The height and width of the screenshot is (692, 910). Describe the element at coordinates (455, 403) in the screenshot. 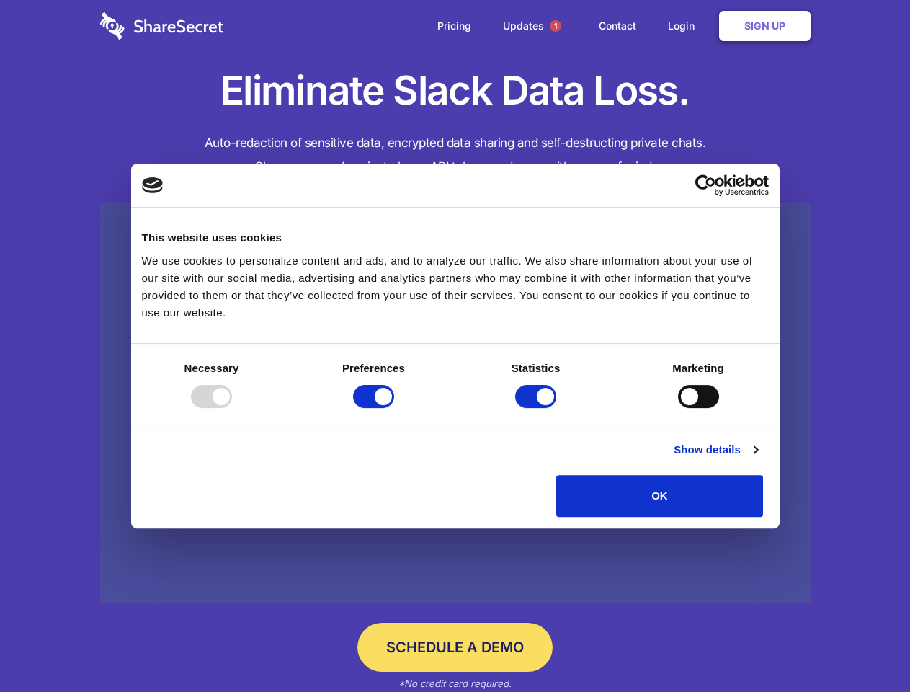

I see `a: Wistia video thumbnail` at that location.